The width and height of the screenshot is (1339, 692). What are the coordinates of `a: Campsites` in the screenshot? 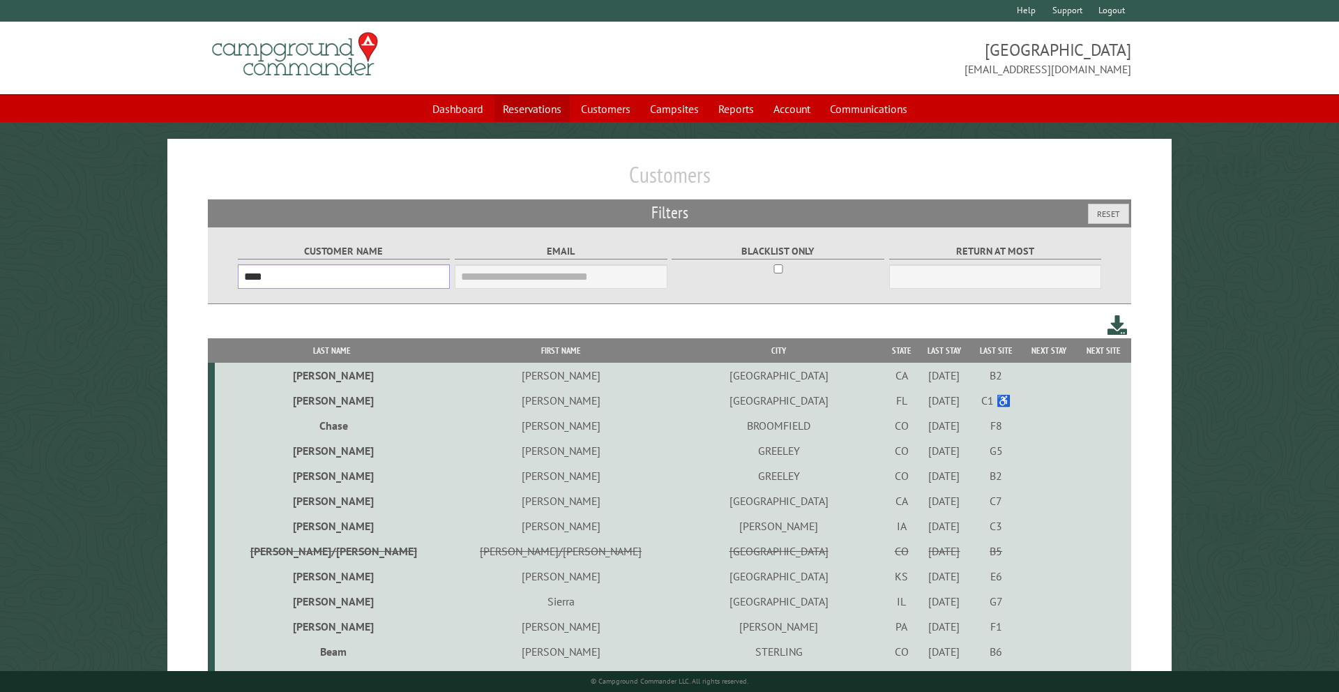 It's located at (675, 109).